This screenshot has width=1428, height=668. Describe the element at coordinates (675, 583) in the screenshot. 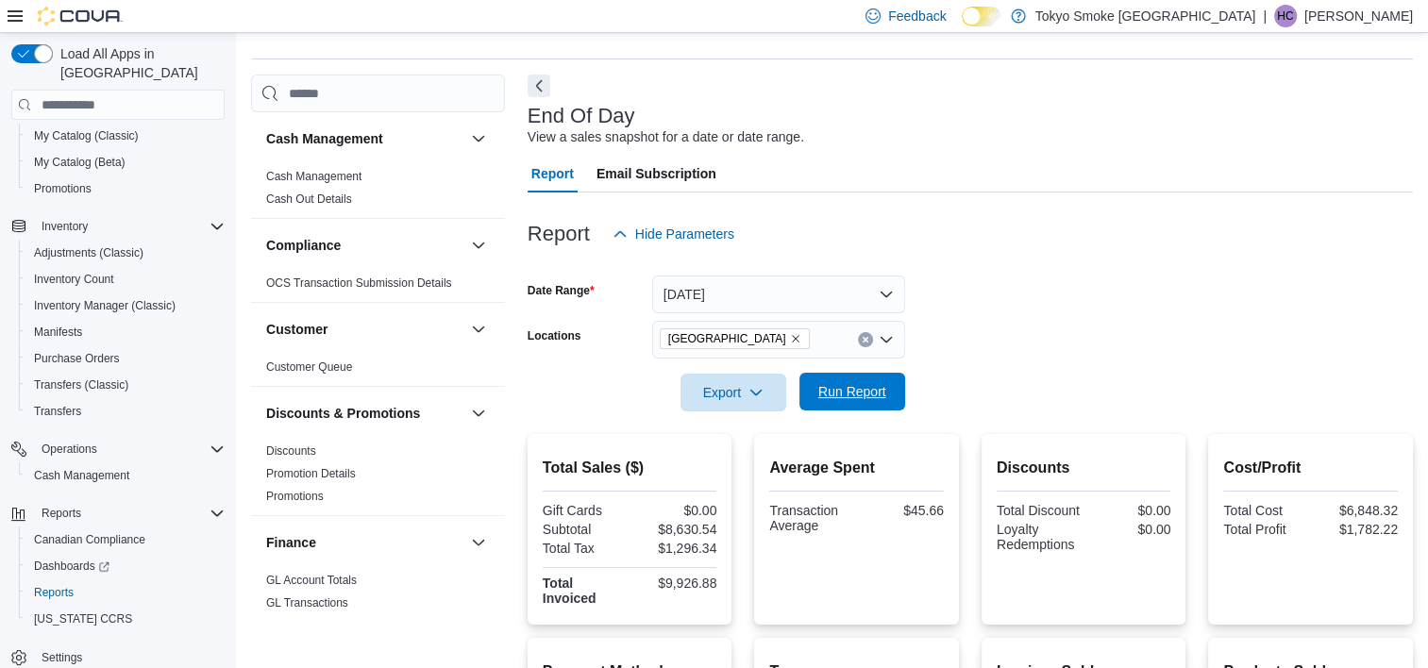

I see `div: $9,926.88` at that location.